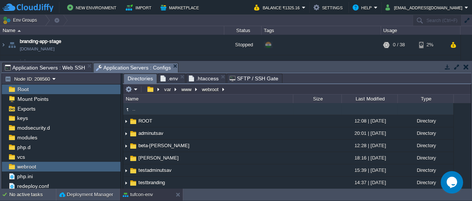 Image resolution: width=472 pixels, height=201 pixels. What do you see at coordinates (33, 99) in the screenshot?
I see `span: Mount Points` at bounding box center [33, 99].